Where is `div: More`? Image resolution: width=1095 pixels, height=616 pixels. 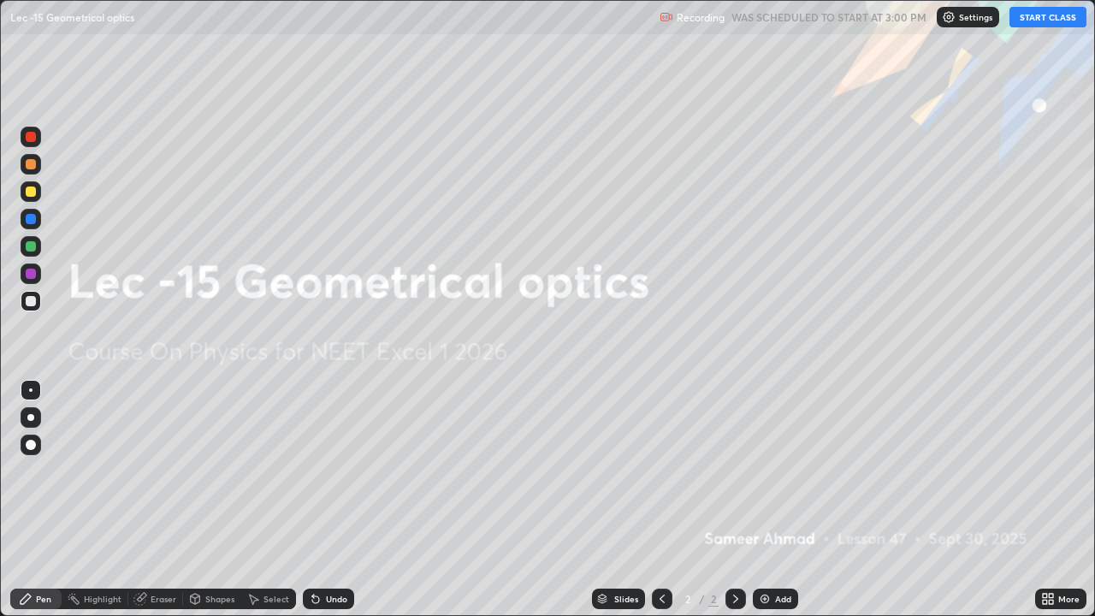
div: More is located at coordinates (1068, 599).